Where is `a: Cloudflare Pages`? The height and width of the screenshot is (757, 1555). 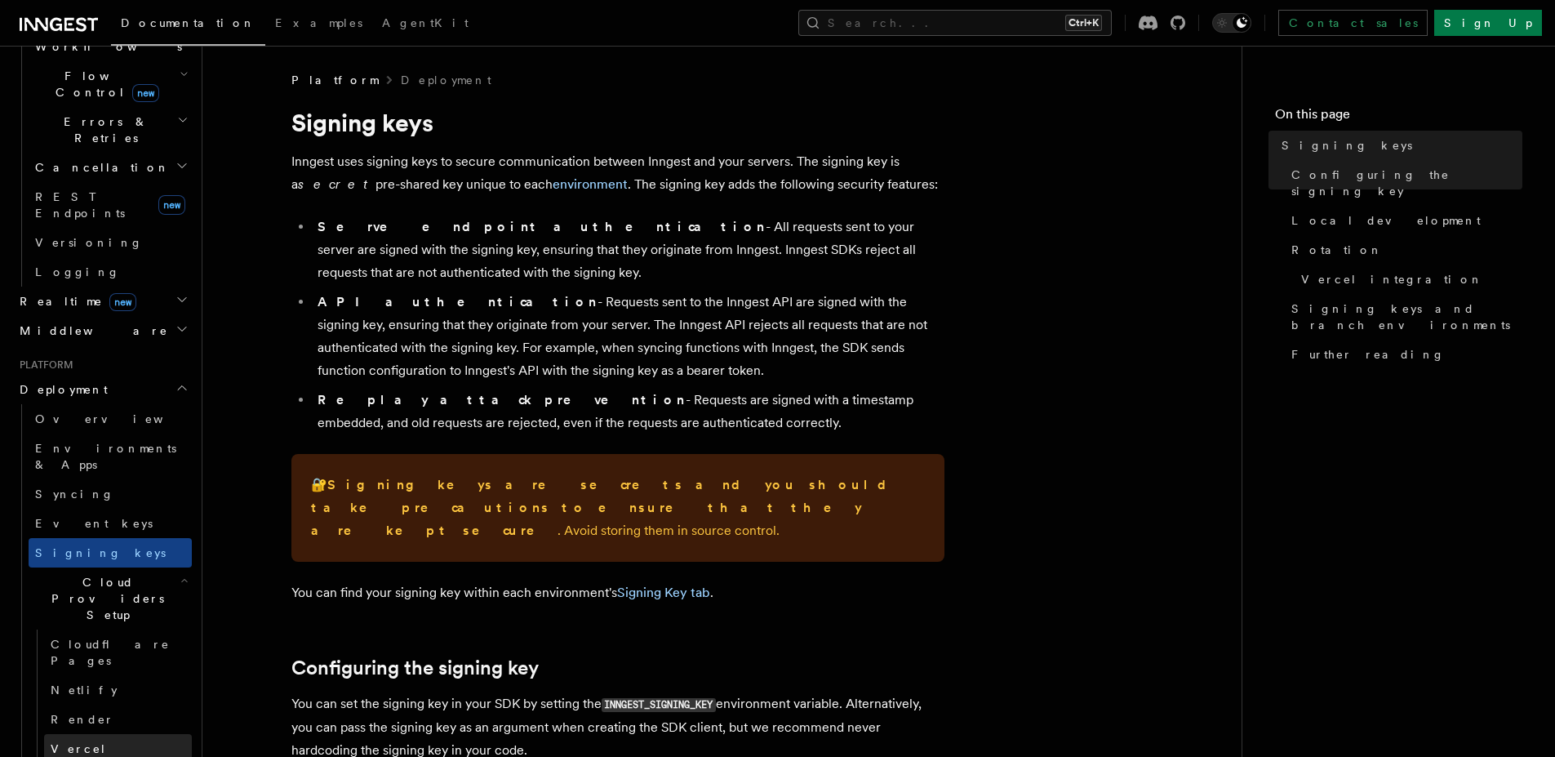 a: Cloudflare Pages is located at coordinates (118, 652).